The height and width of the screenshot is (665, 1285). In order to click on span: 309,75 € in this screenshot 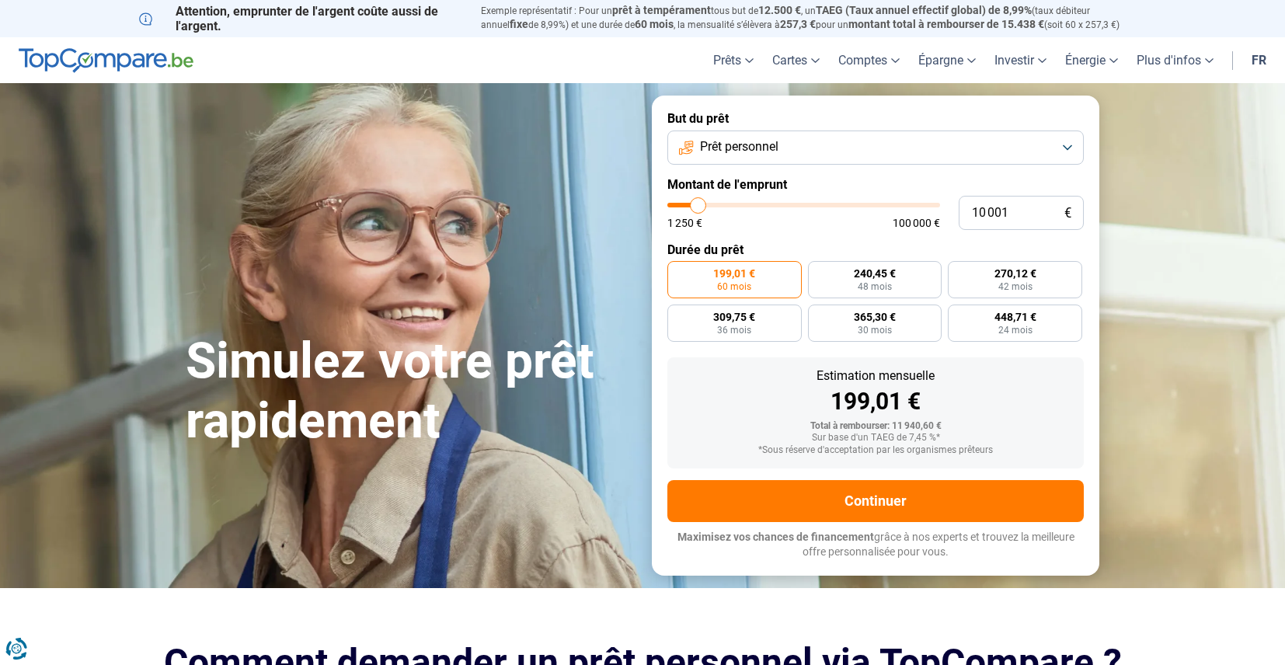, I will do `click(734, 317)`.